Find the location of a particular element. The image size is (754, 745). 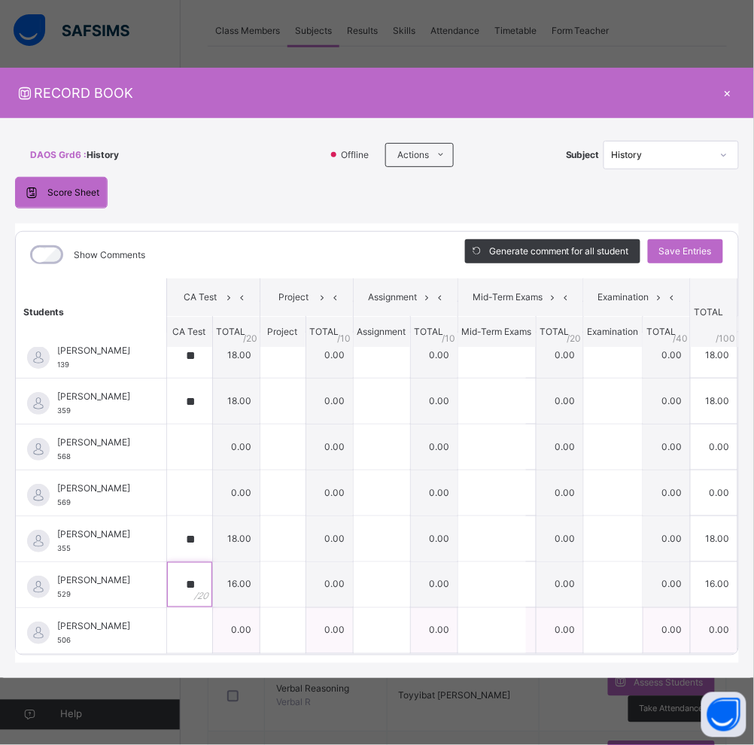

span: Actions is located at coordinates (413, 155).